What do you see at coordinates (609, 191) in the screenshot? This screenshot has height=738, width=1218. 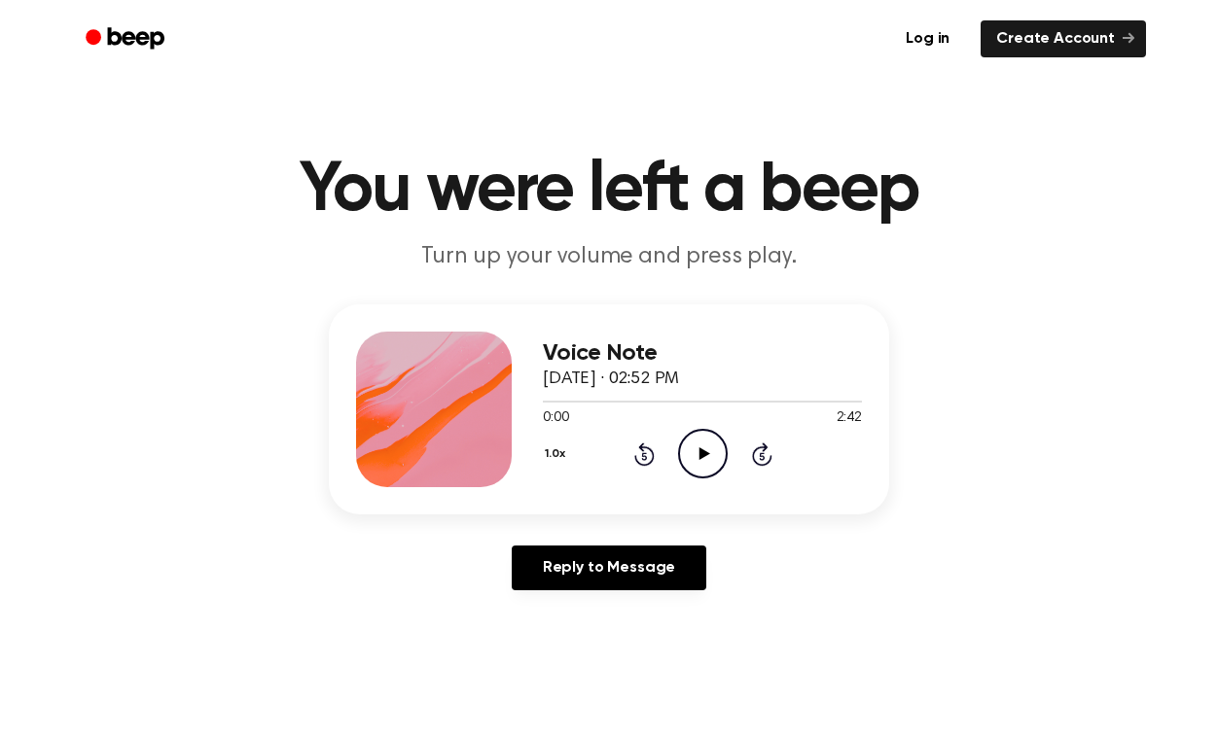 I see `h1: You were left a beep` at bounding box center [609, 191].